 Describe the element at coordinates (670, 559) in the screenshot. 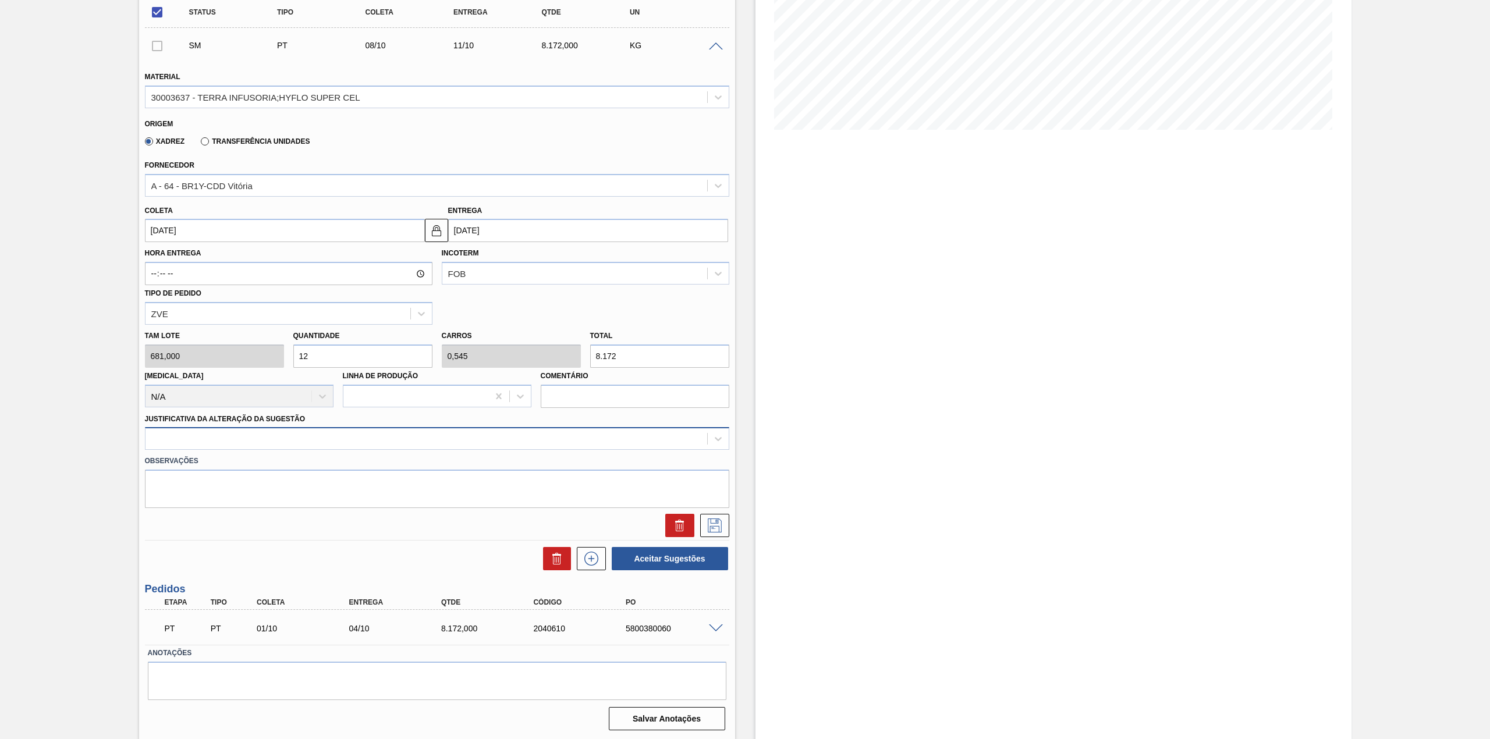

I see `button: Aceitar Sugestões` at that location.